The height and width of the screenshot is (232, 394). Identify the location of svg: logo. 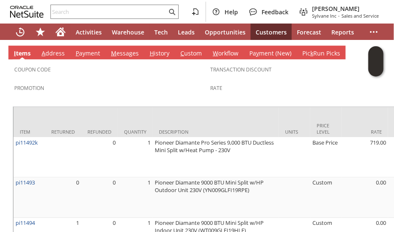
(27, 12).